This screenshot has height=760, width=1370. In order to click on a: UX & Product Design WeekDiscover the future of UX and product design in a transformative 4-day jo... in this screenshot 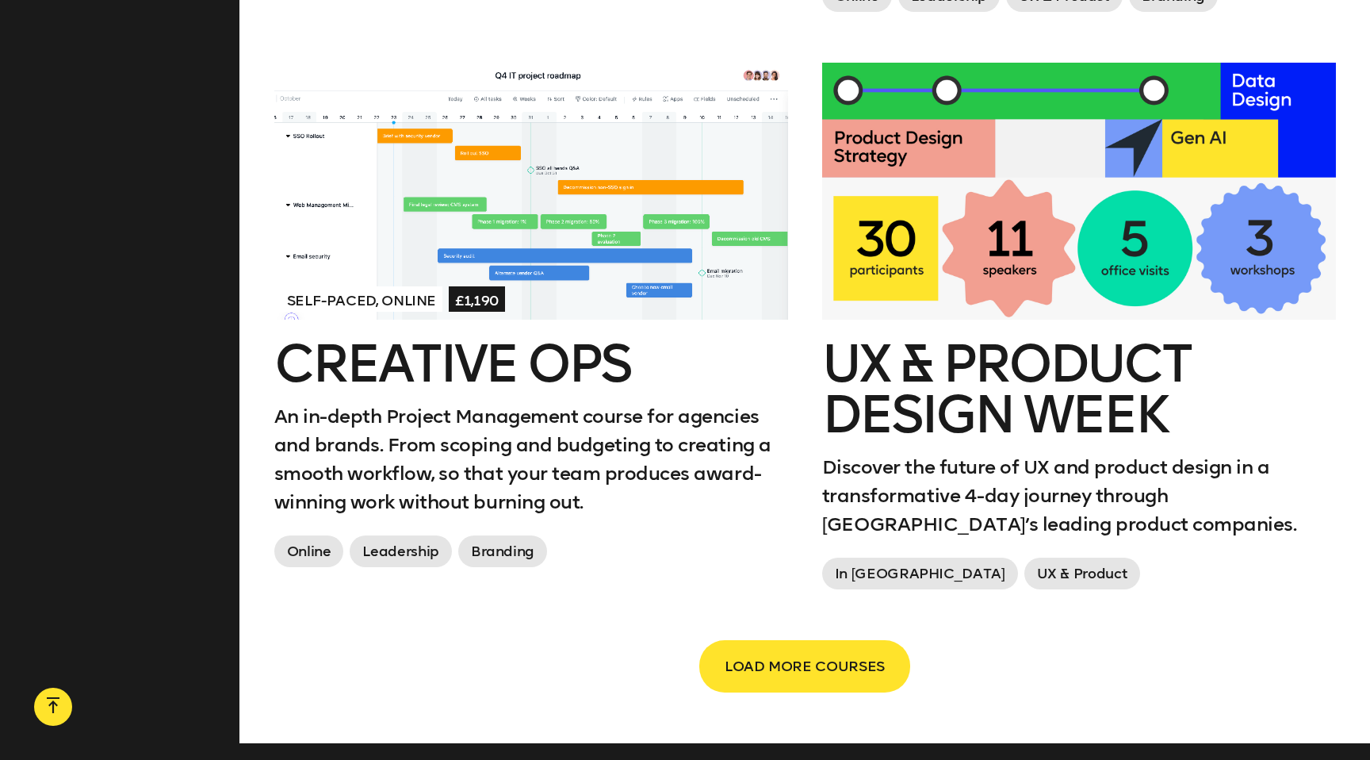, I will do `click(1079, 329)`.